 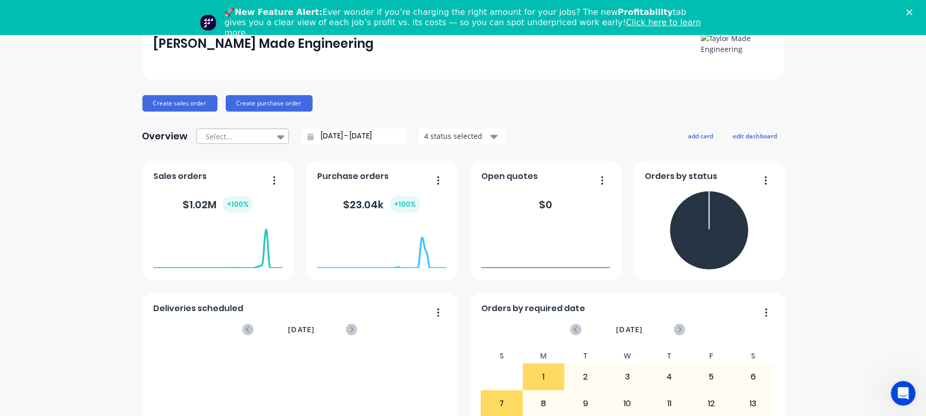 What do you see at coordinates (463, 27) in the screenshot?
I see `a: Click here to learn more.` at bounding box center [463, 27].